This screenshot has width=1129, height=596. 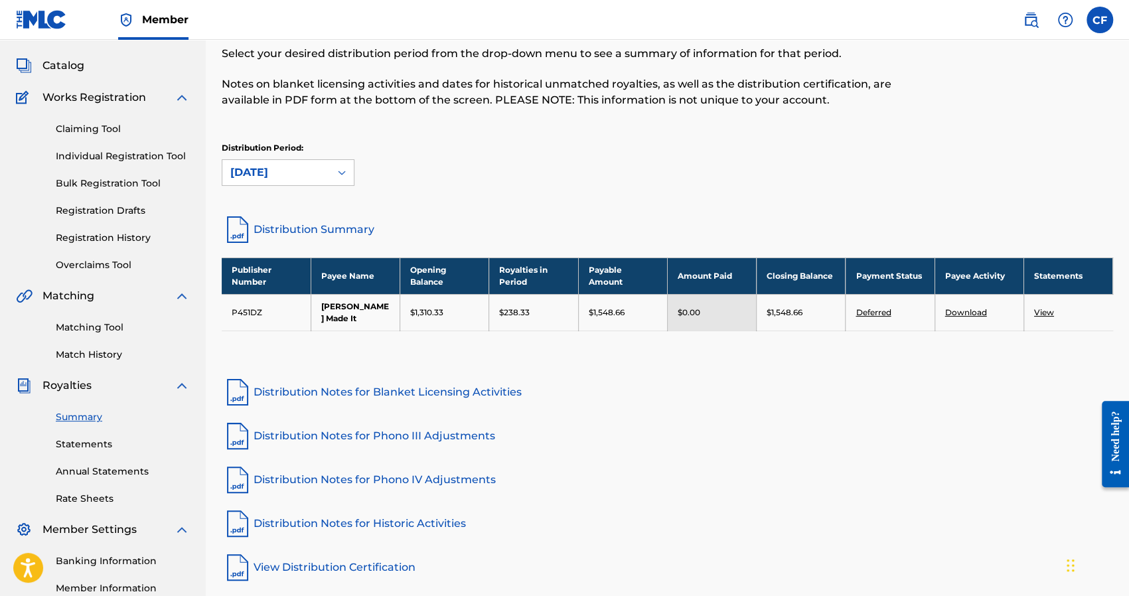 What do you see at coordinates (515, 313) in the screenshot?
I see `p: $238.33` at bounding box center [515, 313].